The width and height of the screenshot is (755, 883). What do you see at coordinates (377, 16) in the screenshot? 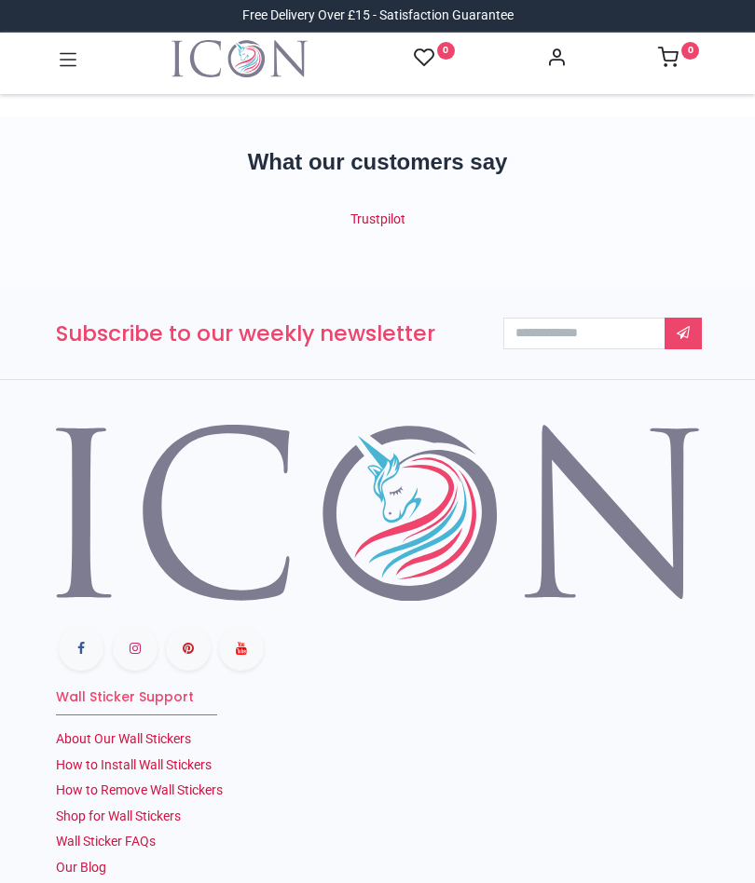
I see `div: Free Delivery Over £15 - Satisfaction Guarantee` at bounding box center [377, 16].